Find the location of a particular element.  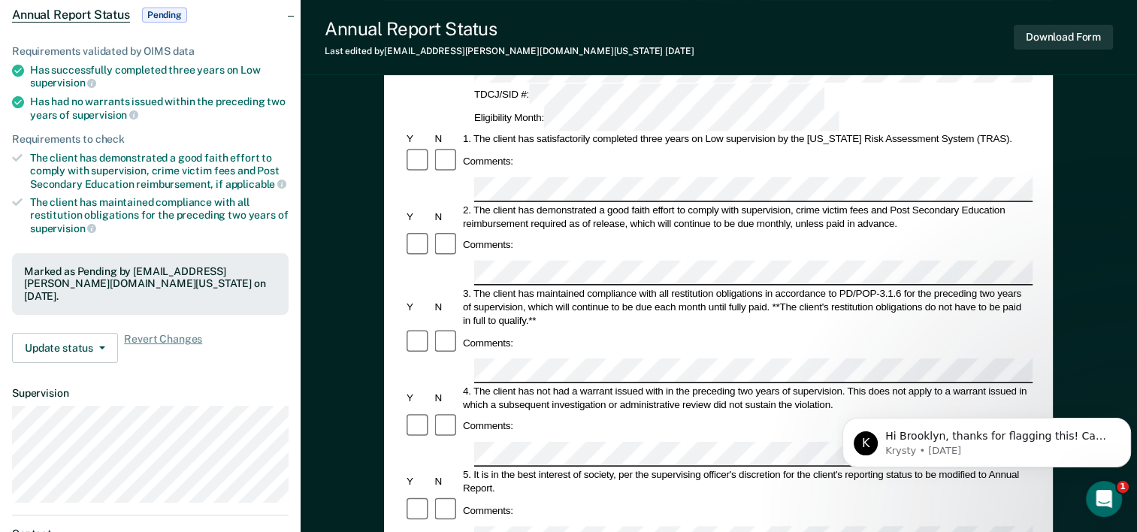

span: 1 is located at coordinates (1123, 487).